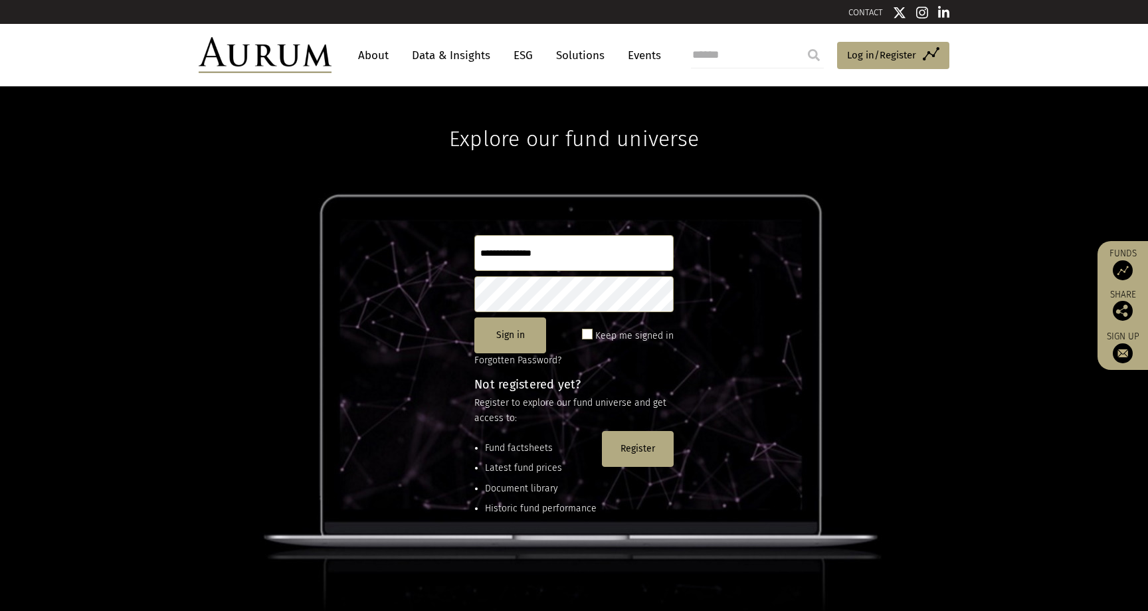 This screenshot has width=1148, height=611. I want to click on li: Latest fund prices, so click(541, 468).